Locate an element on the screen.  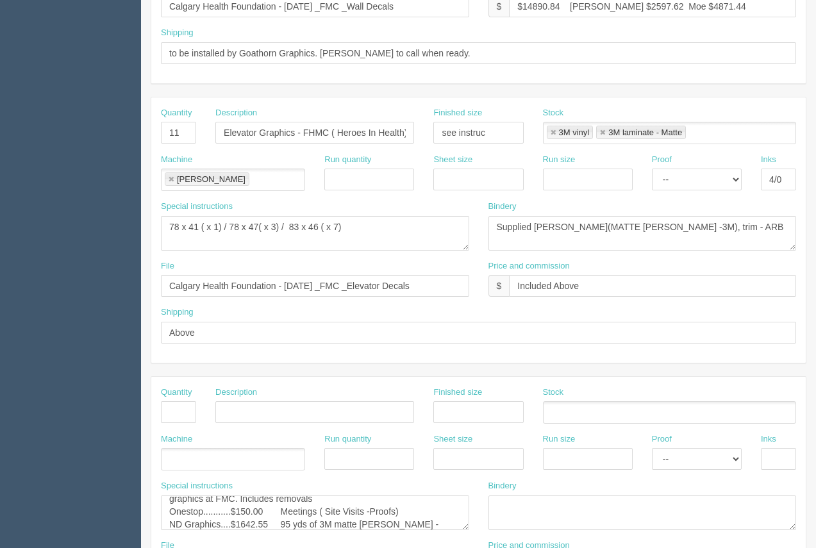
label: Price and commission is located at coordinates (529, 266).